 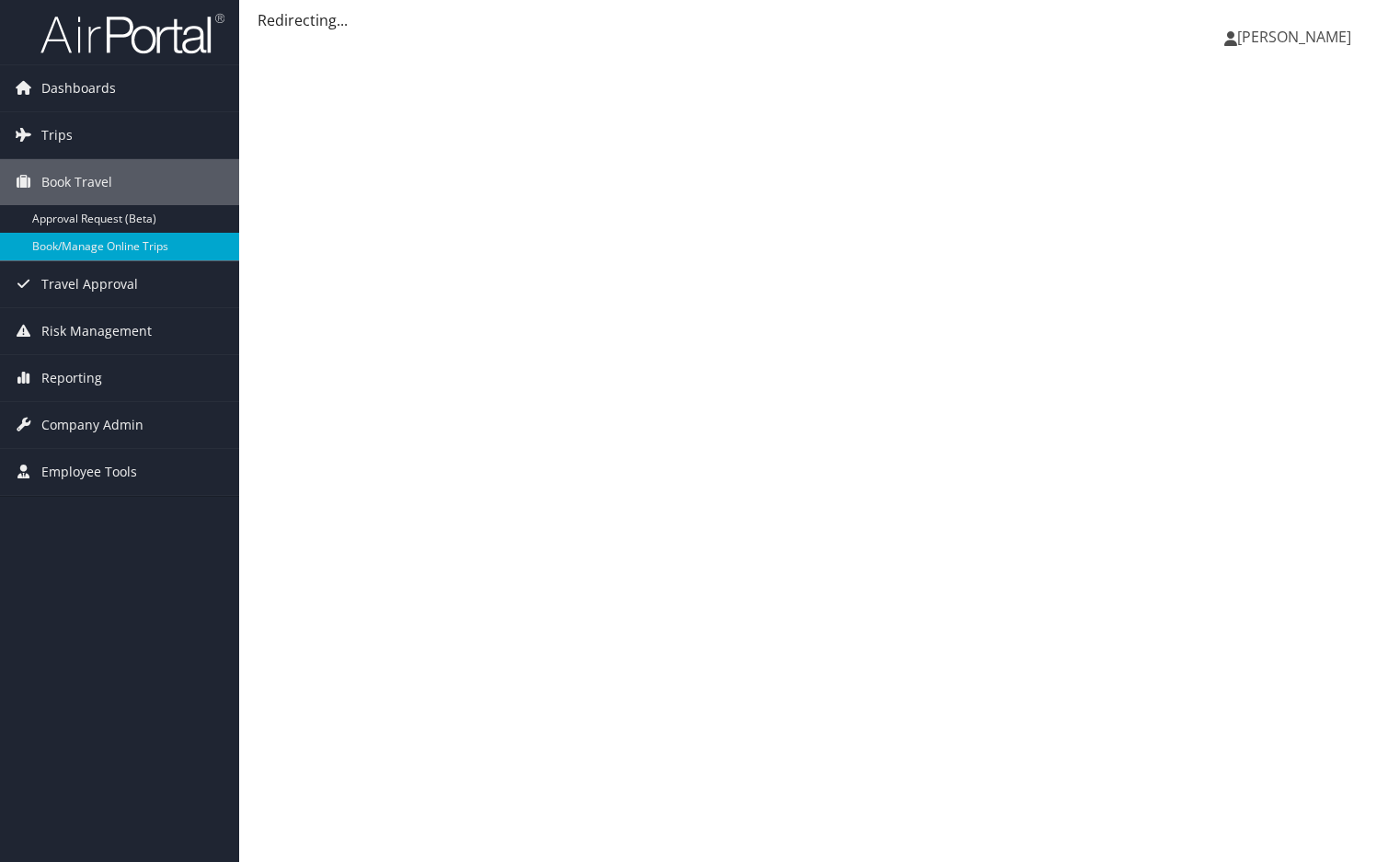 I want to click on span: Company Admin, so click(x=92, y=425).